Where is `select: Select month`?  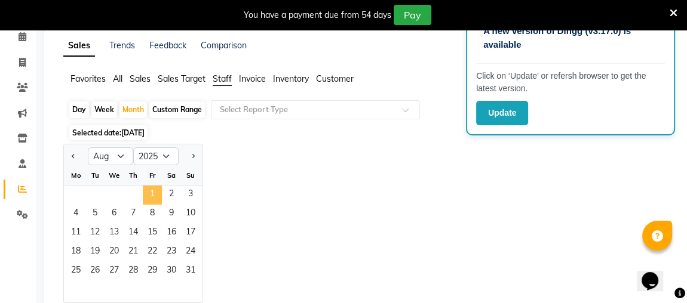 select: Select month is located at coordinates (111, 157).